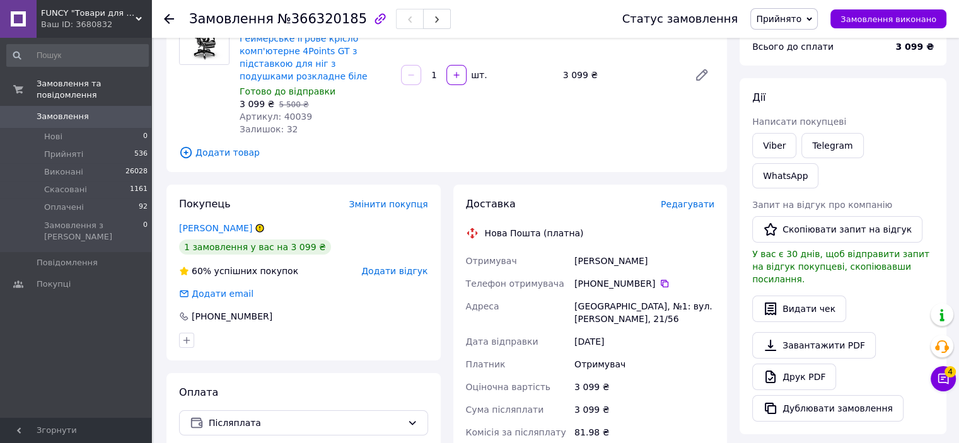  Describe the element at coordinates (832, 146) in the screenshot. I see `a: Telegram` at that location.